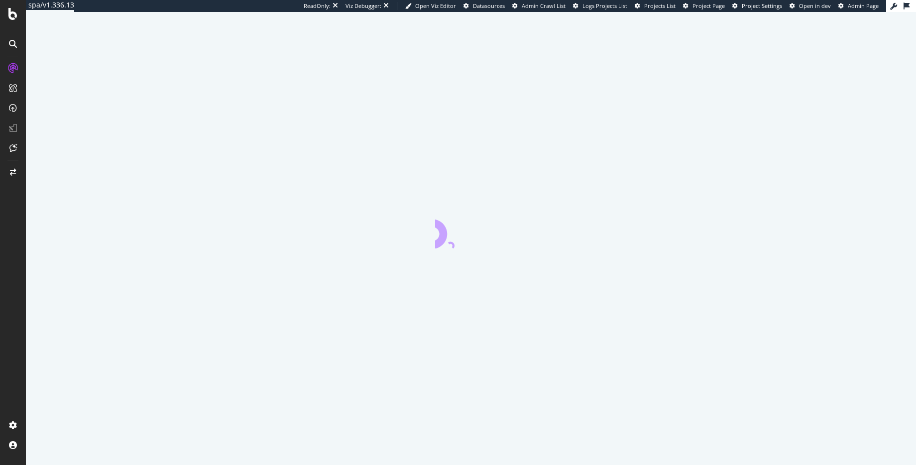  What do you see at coordinates (864, 5) in the screenshot?
I see `span: Admin Page` at bounding box center [864, 5].